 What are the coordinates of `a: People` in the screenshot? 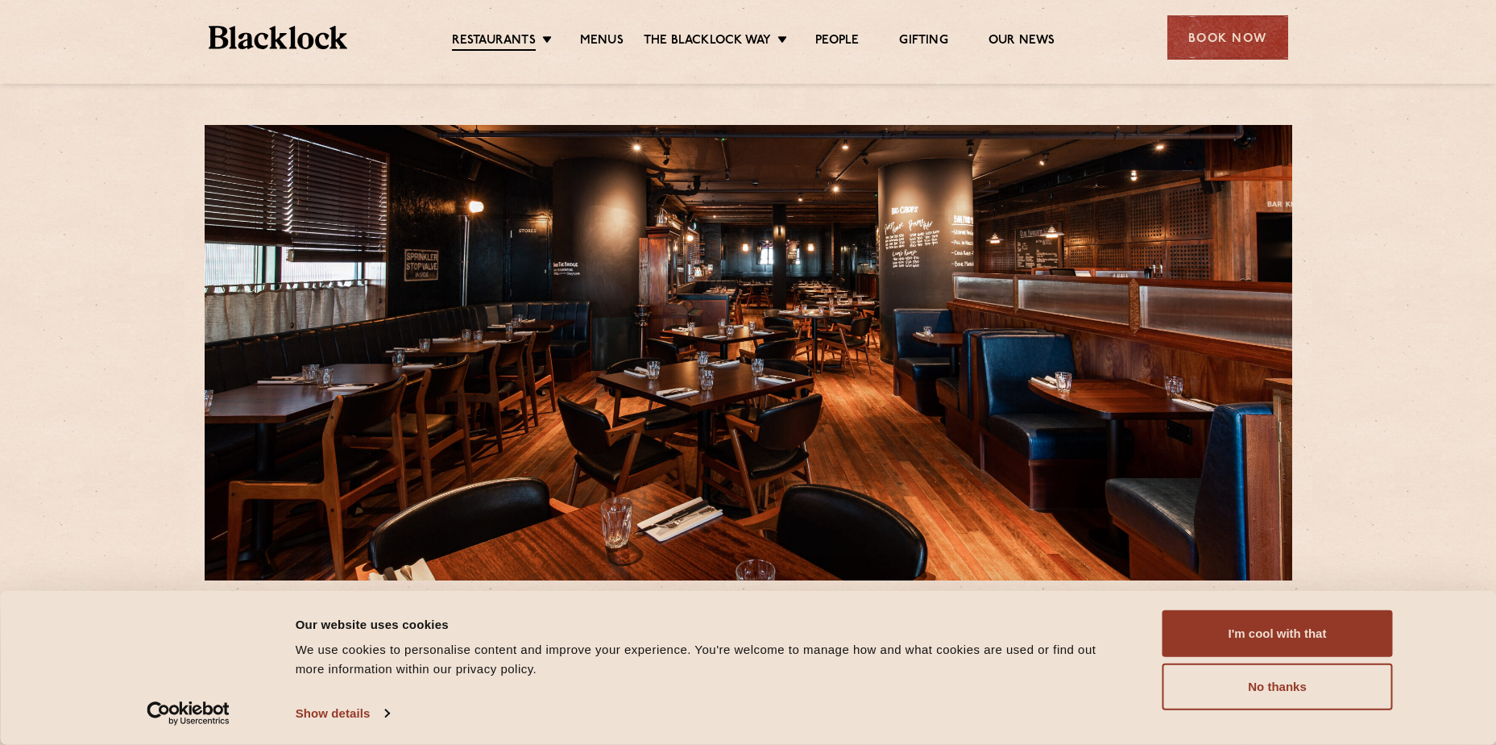 It's located at (837, 41).